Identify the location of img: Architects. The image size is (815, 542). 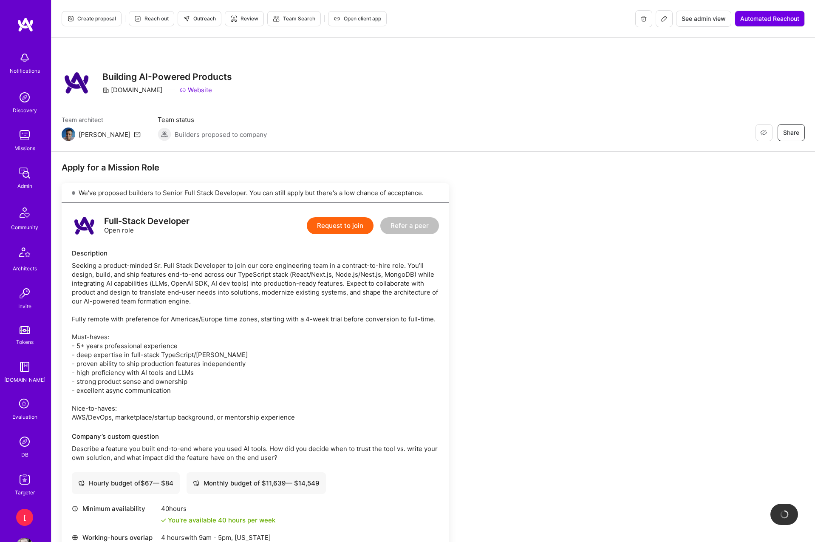
(25, 254).